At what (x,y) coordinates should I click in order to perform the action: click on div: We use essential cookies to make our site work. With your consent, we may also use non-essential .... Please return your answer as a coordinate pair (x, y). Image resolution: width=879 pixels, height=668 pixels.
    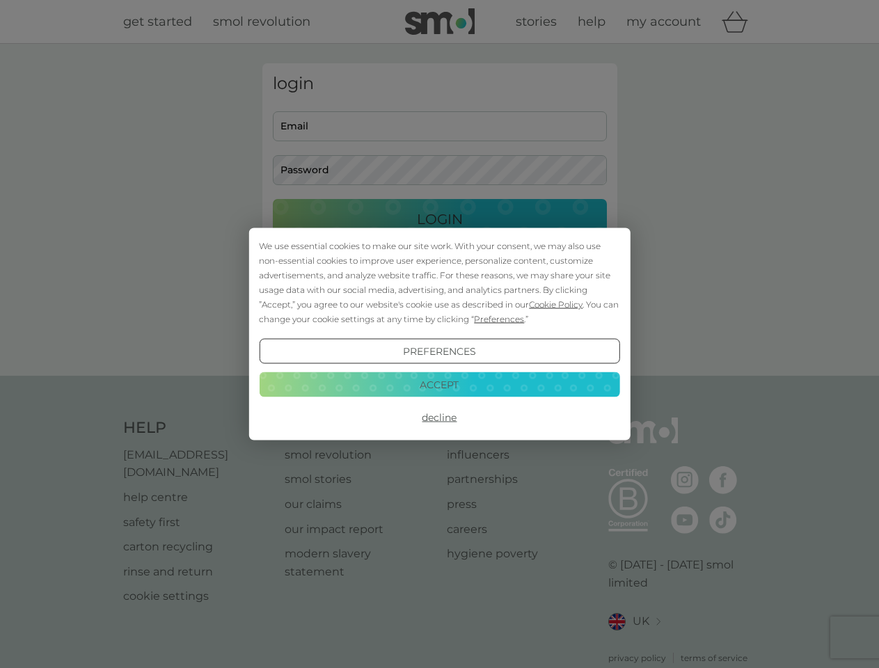
    Looking at the image, I should click on (439, 282).